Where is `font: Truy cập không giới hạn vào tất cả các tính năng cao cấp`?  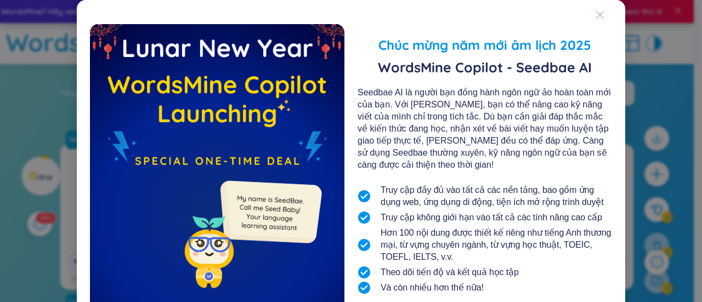 font: Truy cập không giới hạn vào tất cả các tính năng cao cấp is located at coordinates (492, 217).